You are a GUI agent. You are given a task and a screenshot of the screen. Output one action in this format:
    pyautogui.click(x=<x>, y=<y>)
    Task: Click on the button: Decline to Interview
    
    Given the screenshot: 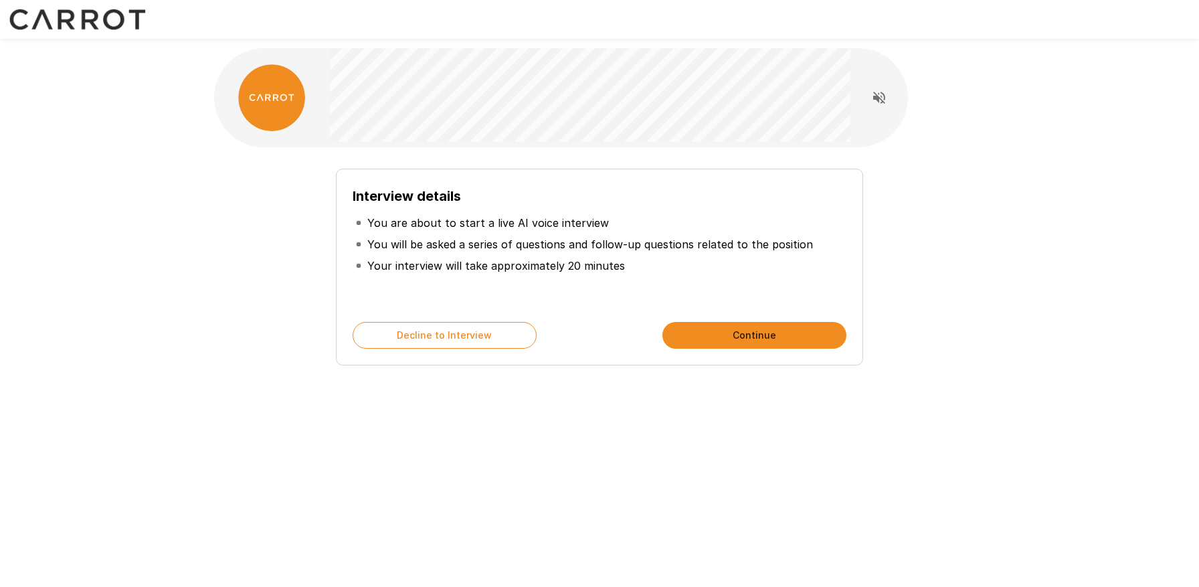 What is the action you would take?
    pyautogui.click(x=444, y=335)
    